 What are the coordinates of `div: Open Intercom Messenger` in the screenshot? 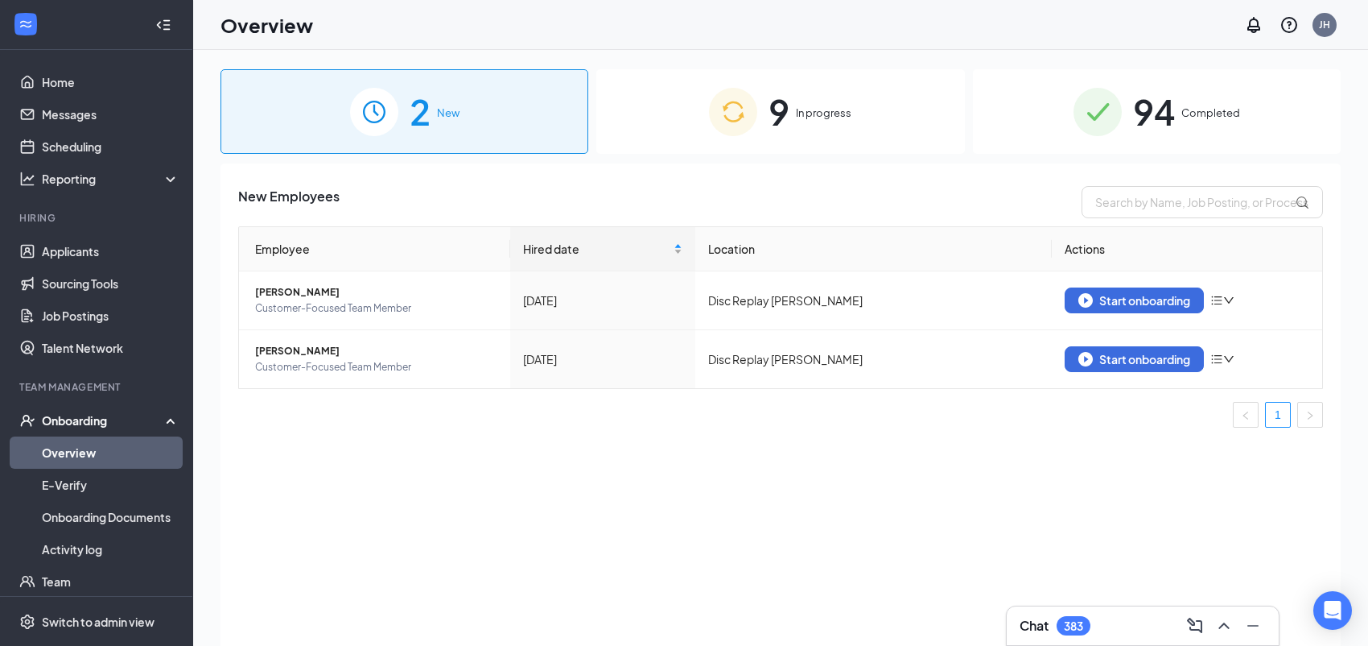 It's located at (1333, 610).